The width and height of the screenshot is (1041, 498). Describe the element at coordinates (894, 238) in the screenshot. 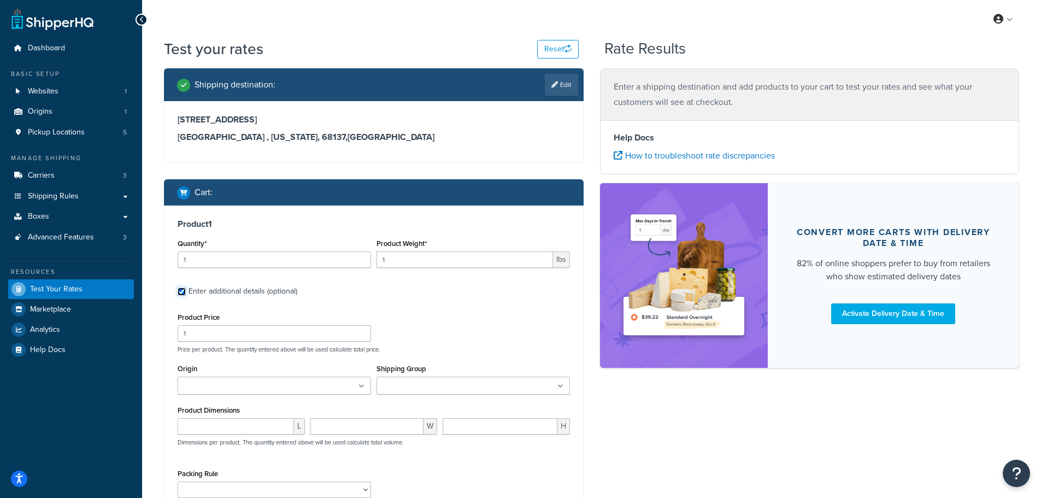

I see `div: Convert more carts with delivery date & time` at that location.